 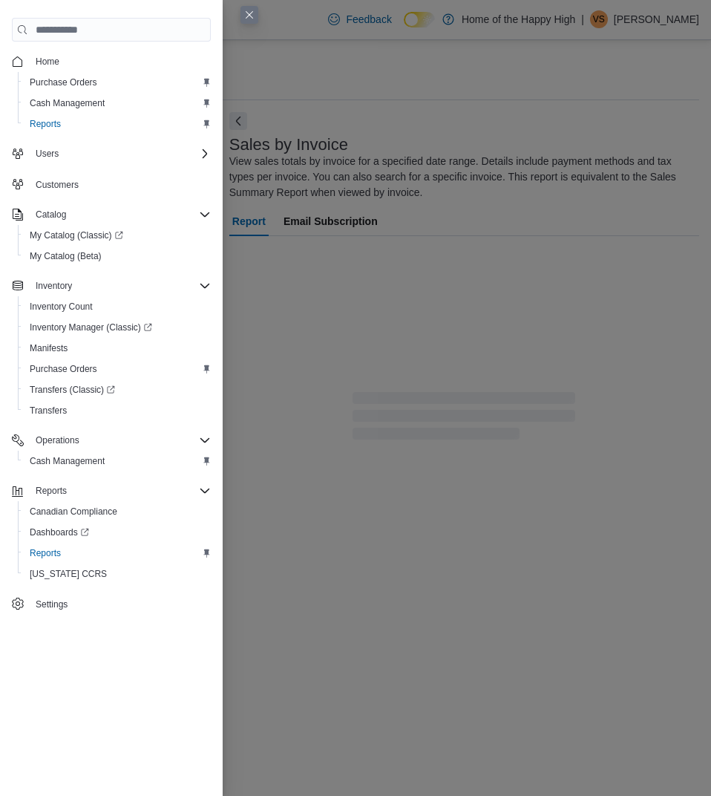 What do you see at coordinates (249, 15) in the screenshot?
I see `button: Close this dialog` at bounding box center [249, 15].